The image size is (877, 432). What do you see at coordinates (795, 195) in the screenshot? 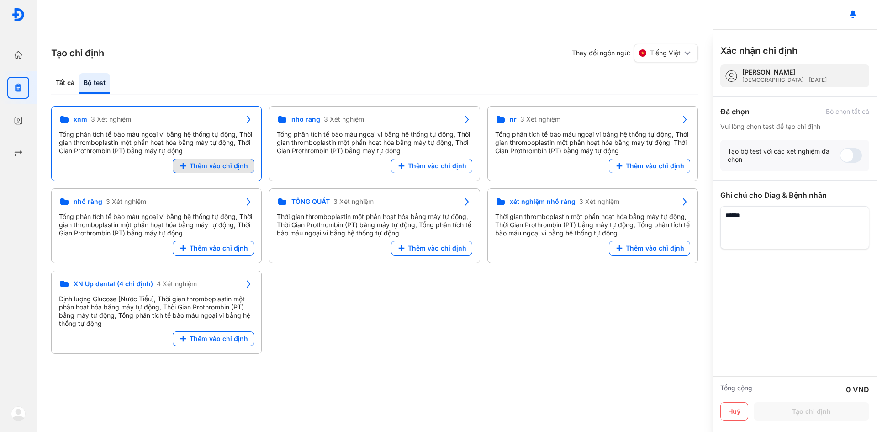
I see `div: Ghi chú cho Diag & Bệnh nhân` at bounding box center [795, 195].